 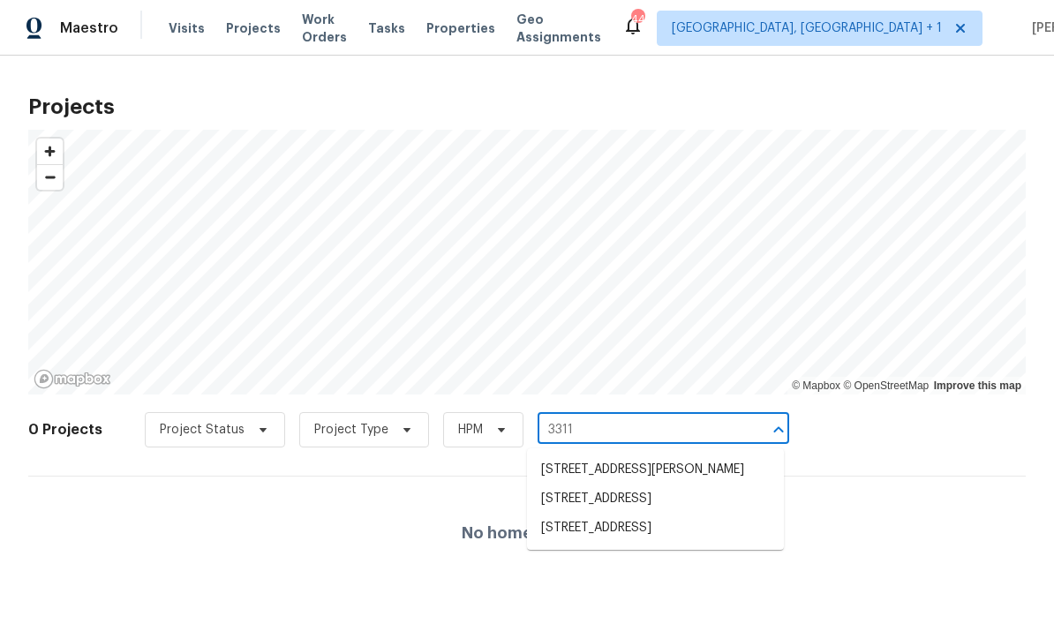 I want to click on span: HPM, so click(x=471, y=430).